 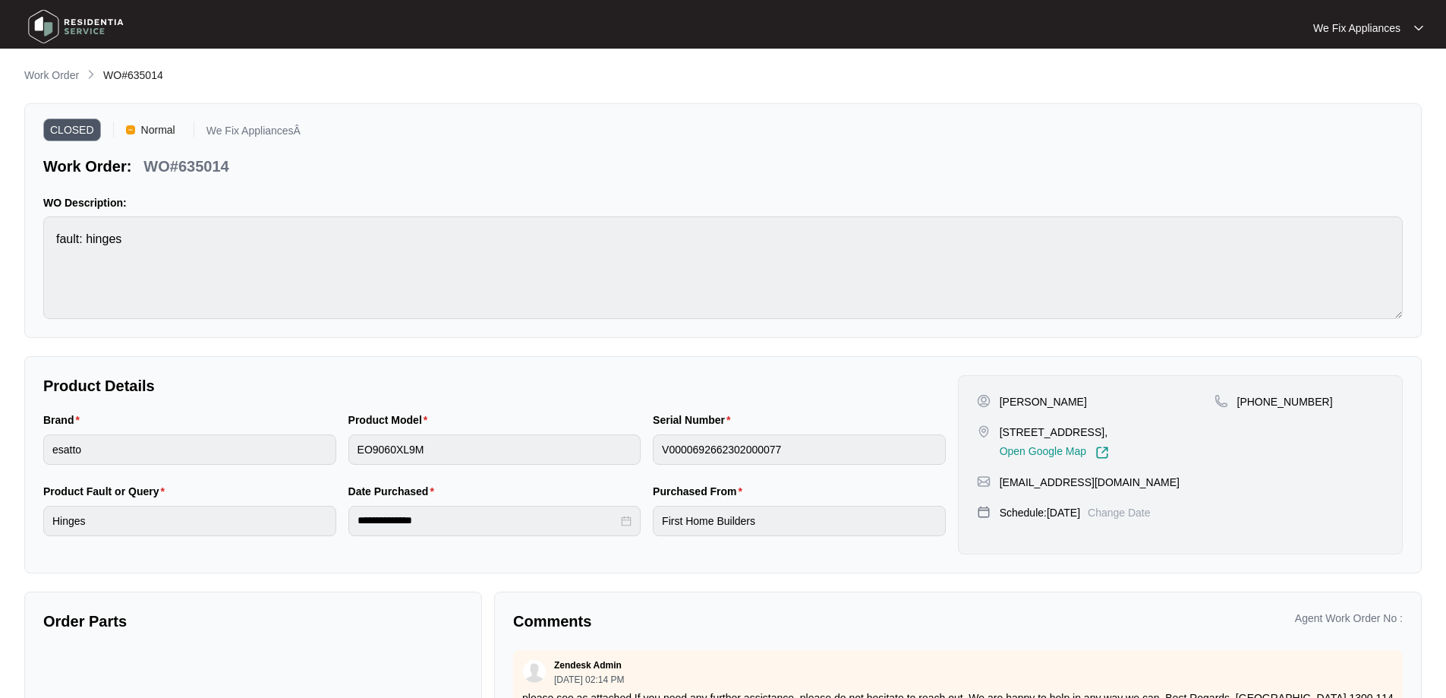 I want to click on img: user.svg, so click(x=534, y=671).